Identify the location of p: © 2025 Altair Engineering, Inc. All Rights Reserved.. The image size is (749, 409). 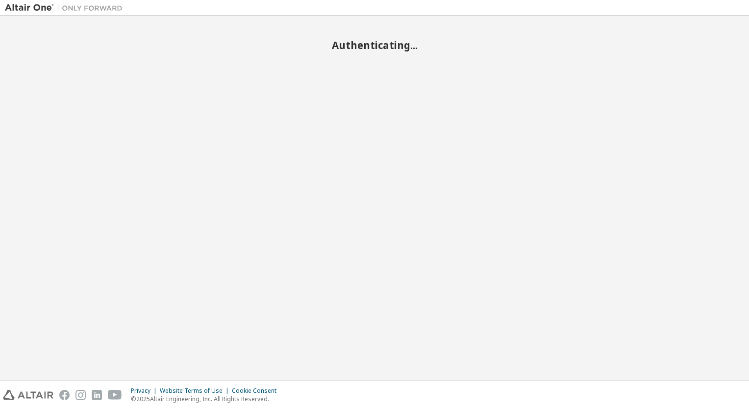
(206, 399).